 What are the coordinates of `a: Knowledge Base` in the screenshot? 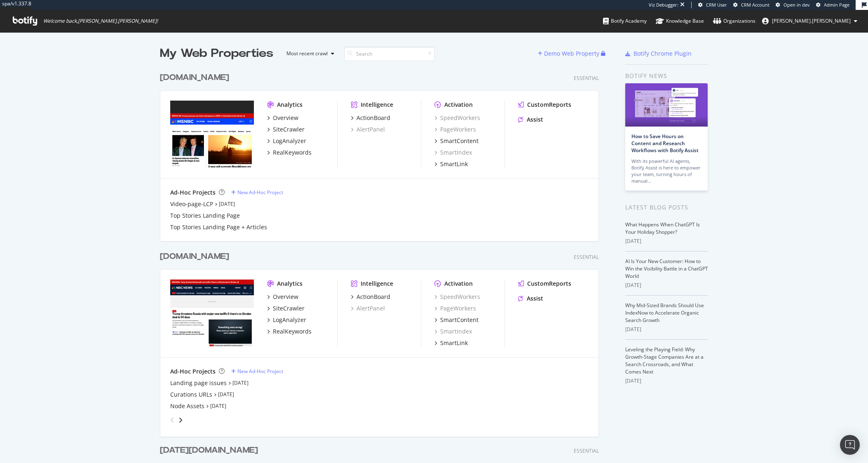 It's located at (680, 21).